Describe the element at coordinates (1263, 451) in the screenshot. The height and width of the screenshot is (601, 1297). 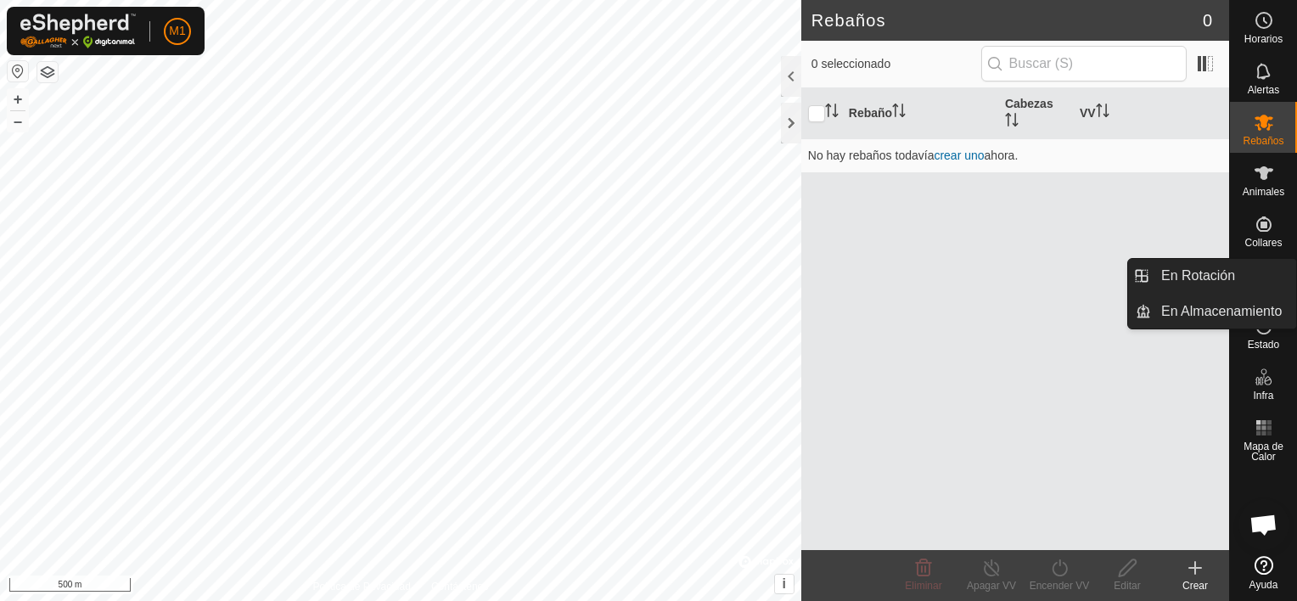
I see `span: Mapa de Calor` at that location.